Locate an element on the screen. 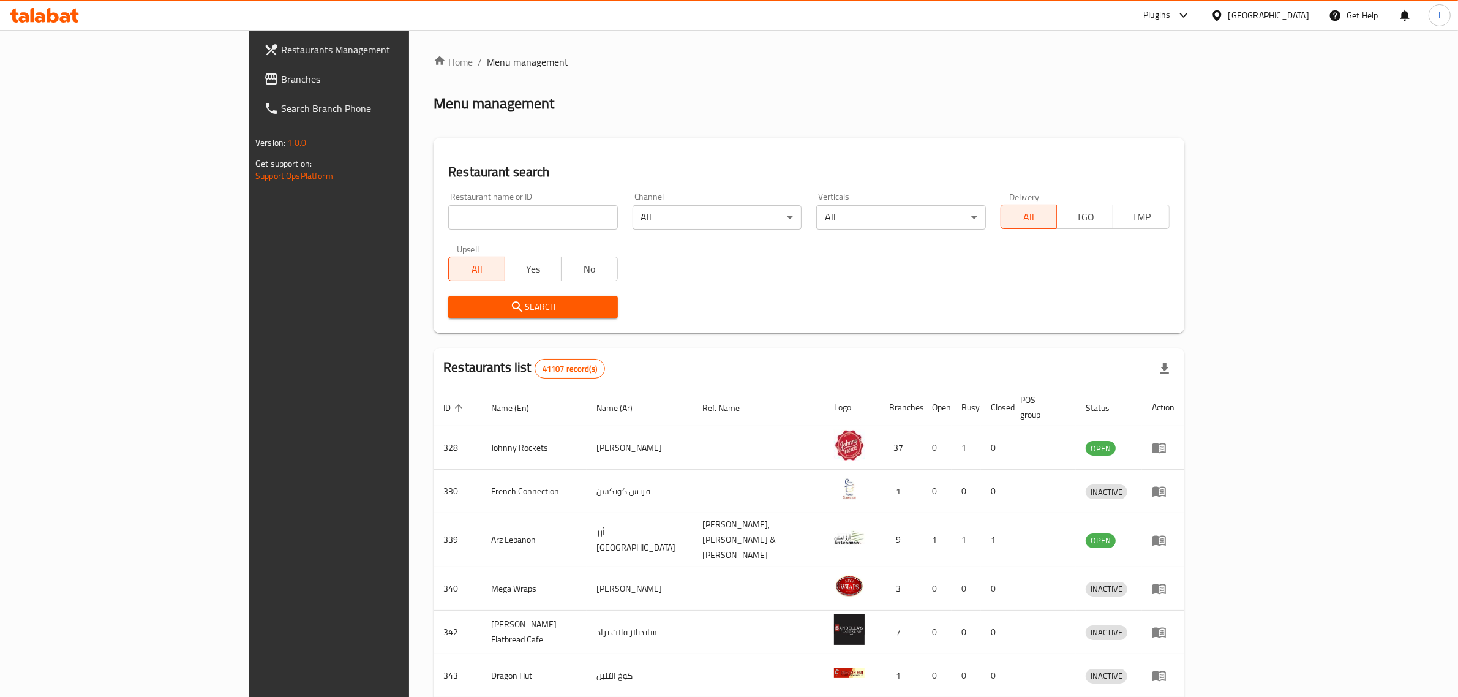 The image size is (1458, 697). span: Branches is located at coordinates (382, 79).